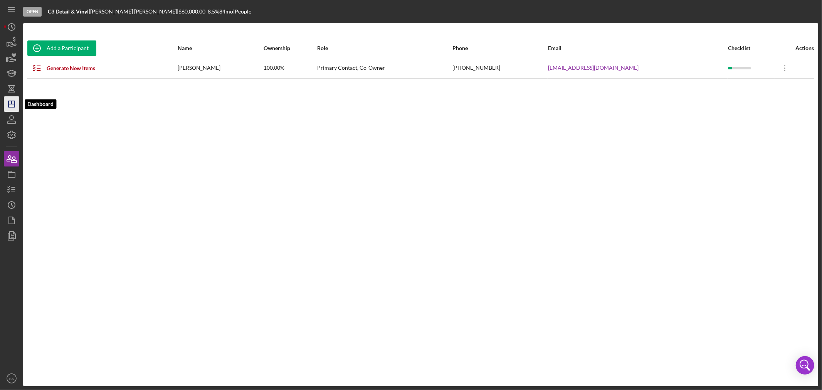  Describe the element at coordinates (290, 68) in the screenshot. I see `div: 100.00%` at that location.